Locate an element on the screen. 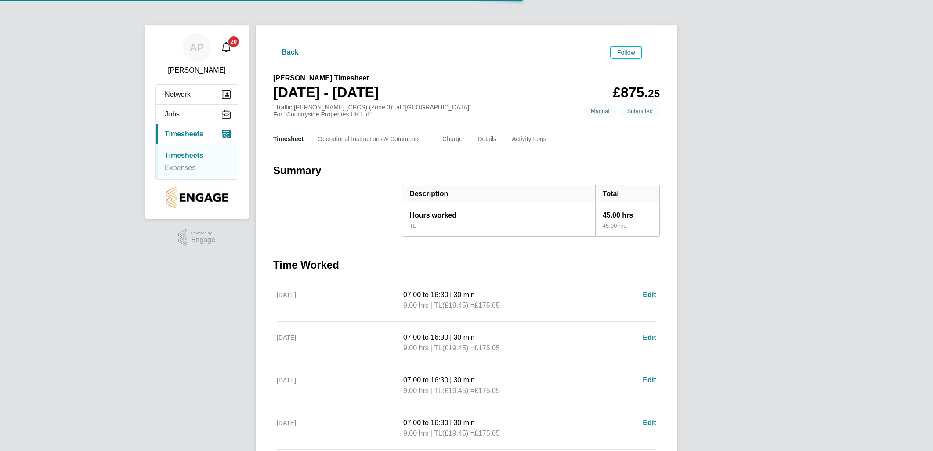  button: Timesheets is located at coordinates (197, 134).